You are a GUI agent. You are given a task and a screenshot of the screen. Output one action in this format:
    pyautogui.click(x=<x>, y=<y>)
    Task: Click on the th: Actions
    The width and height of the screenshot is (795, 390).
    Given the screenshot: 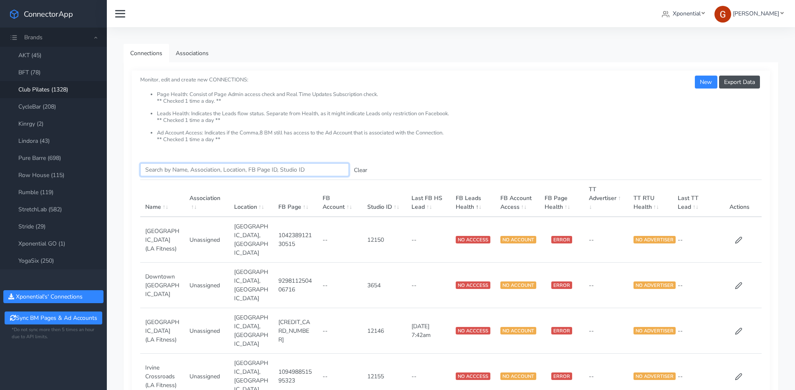 What is the action you would take?
    pyautogui.click(x=740, y=198)
    